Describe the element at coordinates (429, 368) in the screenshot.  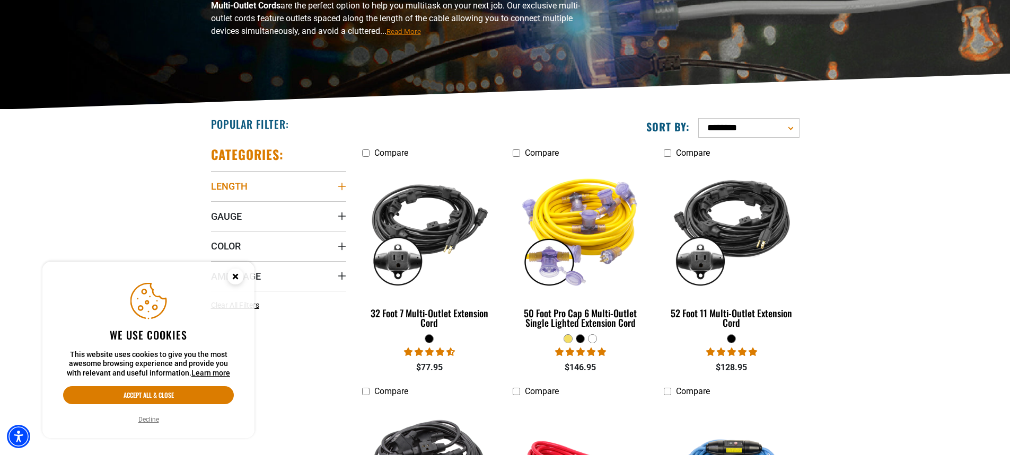
I see `div: $77.95` at that location.